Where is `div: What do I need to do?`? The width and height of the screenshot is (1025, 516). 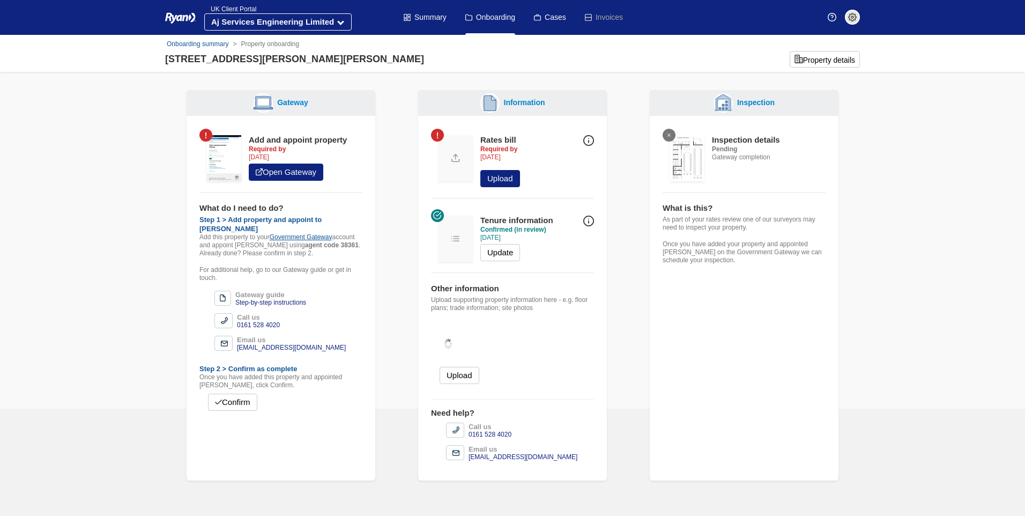 div: What do I need to do? is located at coordinates (281, 208).